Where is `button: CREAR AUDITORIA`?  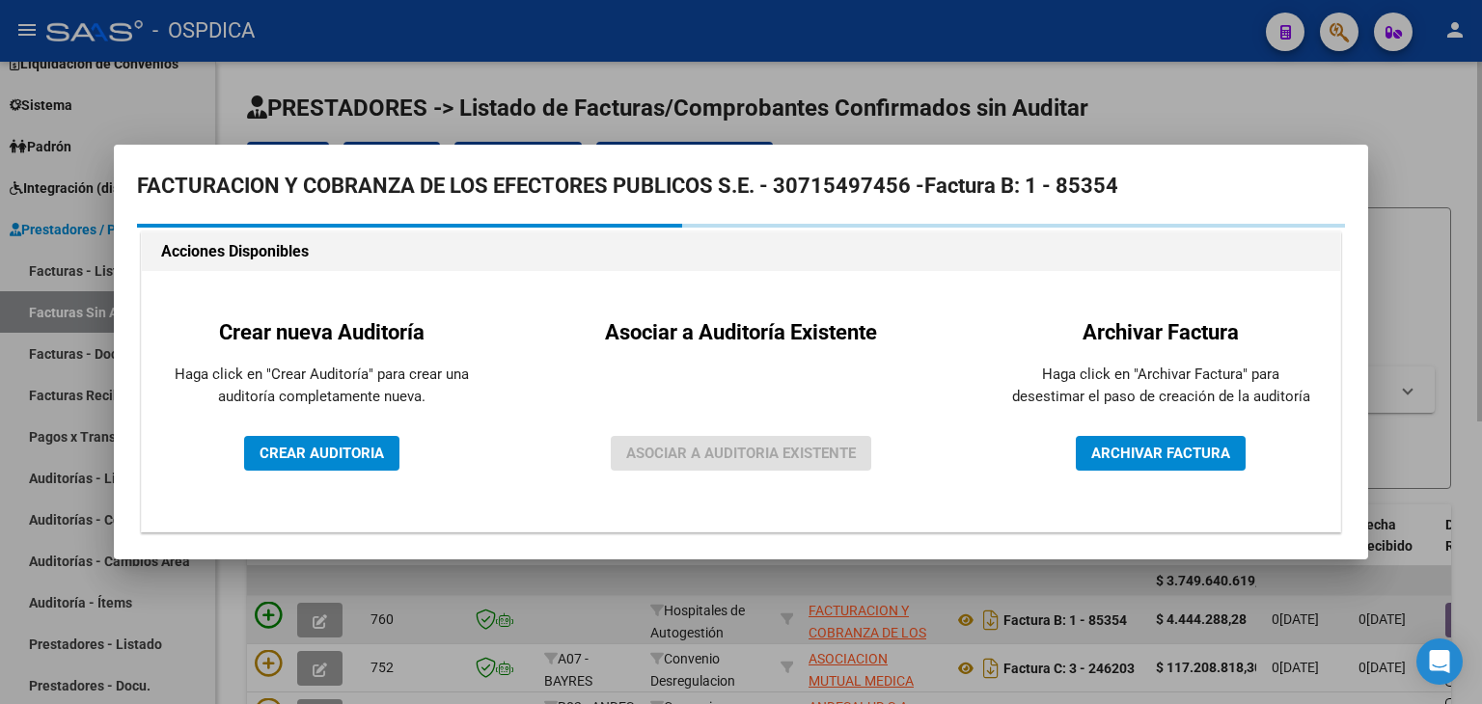 button: CREAR AUDITORIA is located at coordinates (321, 453).